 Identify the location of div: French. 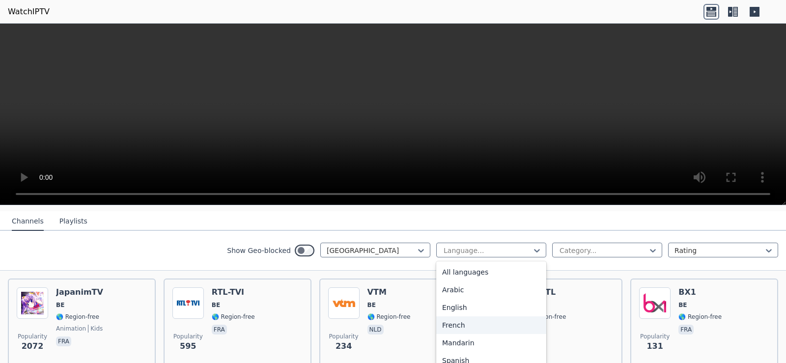
(491, 325).